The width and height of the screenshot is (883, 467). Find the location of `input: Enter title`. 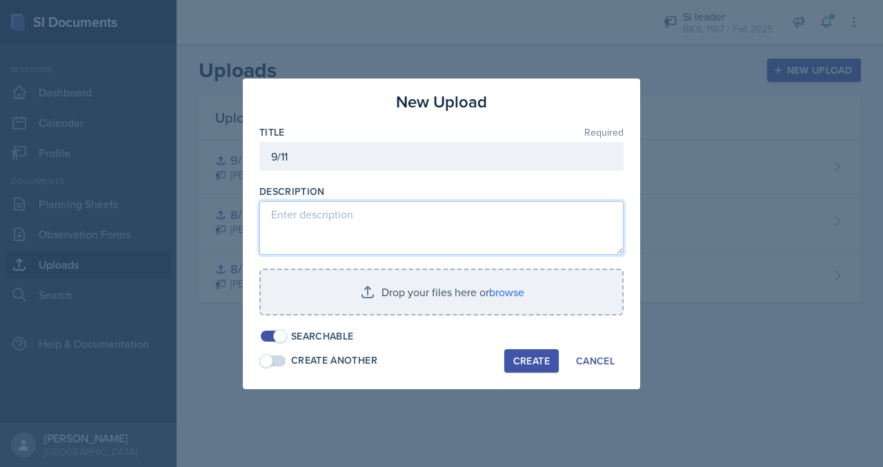

input: Enter title is located at coordinates (441, 157).